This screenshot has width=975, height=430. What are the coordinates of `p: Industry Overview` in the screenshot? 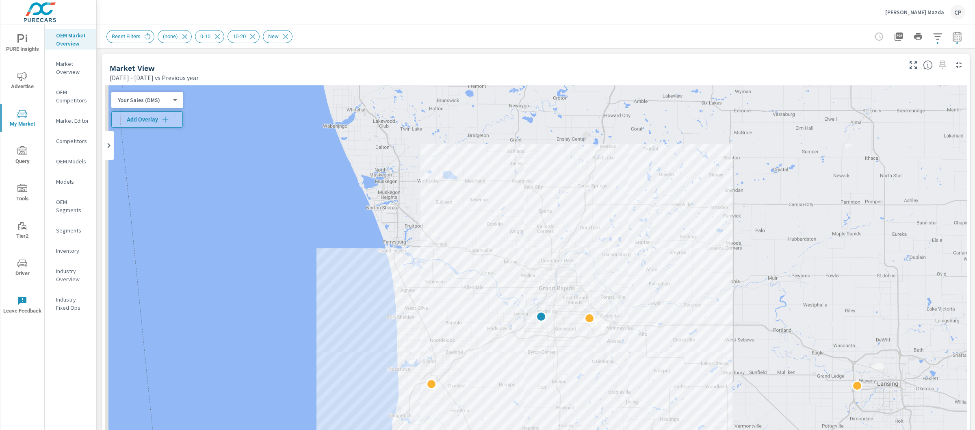 It's located at (73, 275).